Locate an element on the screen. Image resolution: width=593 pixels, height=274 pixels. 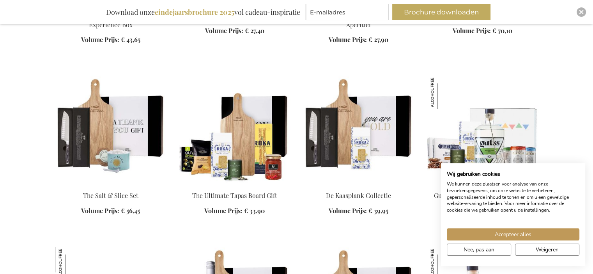
span: € 56,45 is located at coordinates (130, 211).